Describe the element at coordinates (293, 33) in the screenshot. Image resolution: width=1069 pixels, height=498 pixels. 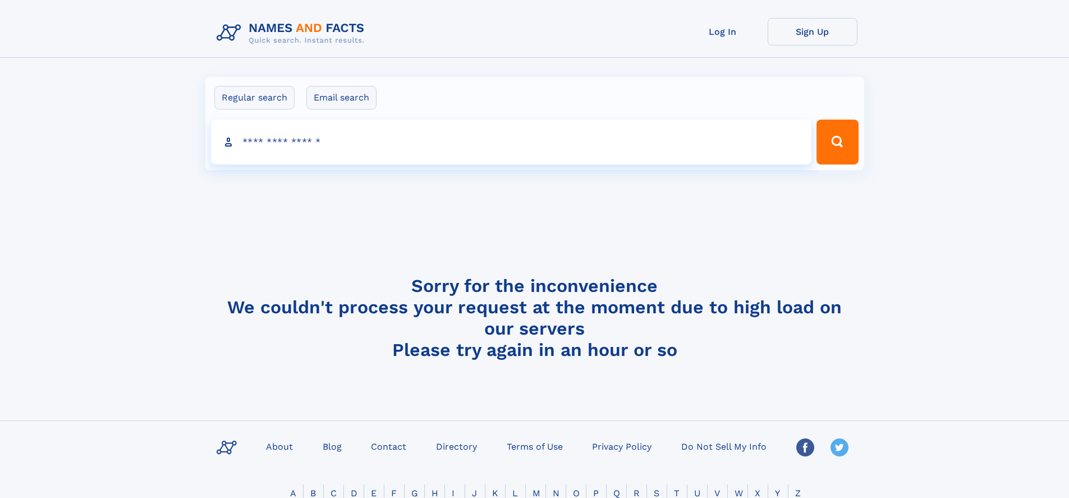
I see `img: Logo Names and Facts` at that location.